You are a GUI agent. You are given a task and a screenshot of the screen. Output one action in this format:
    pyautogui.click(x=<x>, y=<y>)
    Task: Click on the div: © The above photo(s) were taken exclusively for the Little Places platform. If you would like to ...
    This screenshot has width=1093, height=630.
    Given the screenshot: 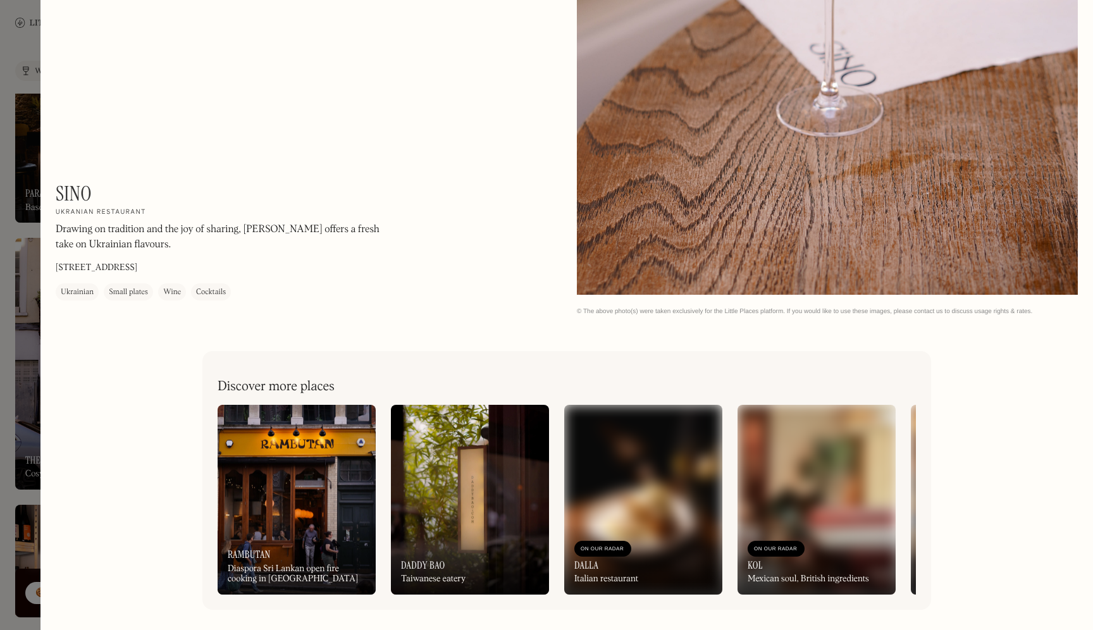 What is the action you would take?
    pyautogui.click(x=828, y=311)
    